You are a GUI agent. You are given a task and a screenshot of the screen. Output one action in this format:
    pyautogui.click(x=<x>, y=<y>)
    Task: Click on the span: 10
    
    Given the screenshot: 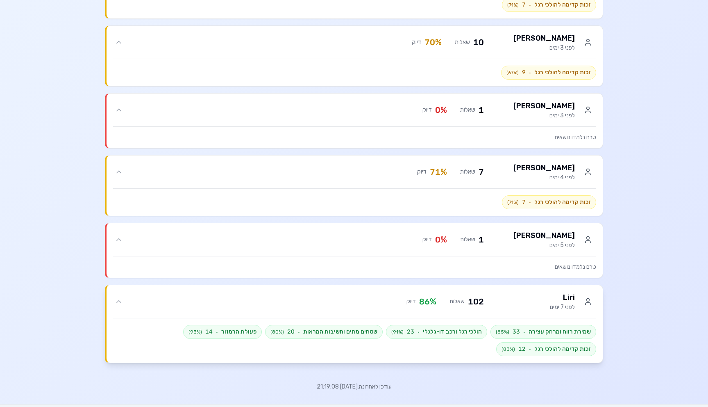 What is the action you would take?
    pyautogui.click(x=479, y=42)
    